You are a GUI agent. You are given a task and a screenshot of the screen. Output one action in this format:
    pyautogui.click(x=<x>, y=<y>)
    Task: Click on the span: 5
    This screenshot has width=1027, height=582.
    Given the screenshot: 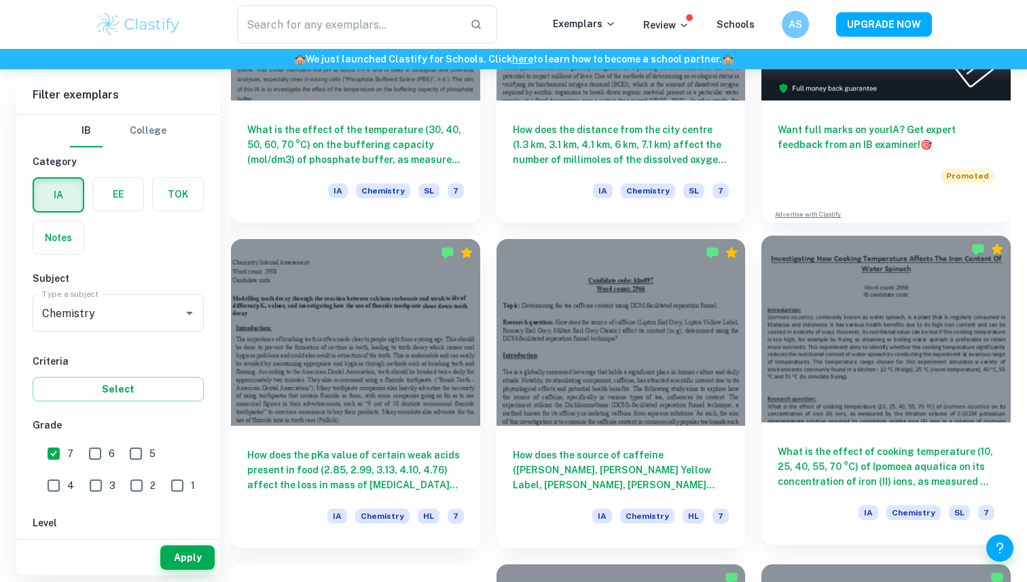 What is the action you would take?
    pyautogui.click(x=152, y=454)
    